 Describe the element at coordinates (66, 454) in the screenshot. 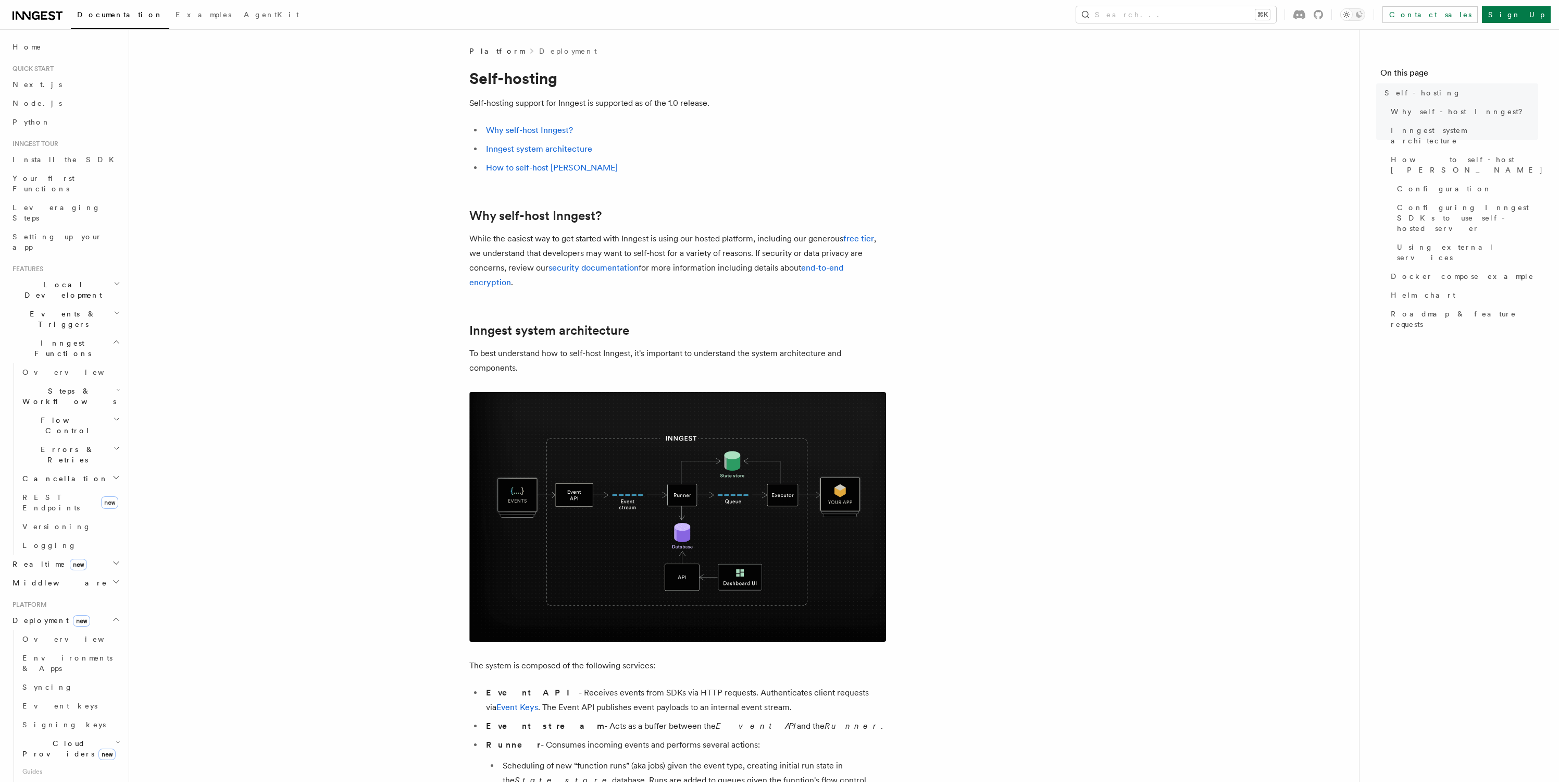

I see `span: Errors & Retries` at that location.